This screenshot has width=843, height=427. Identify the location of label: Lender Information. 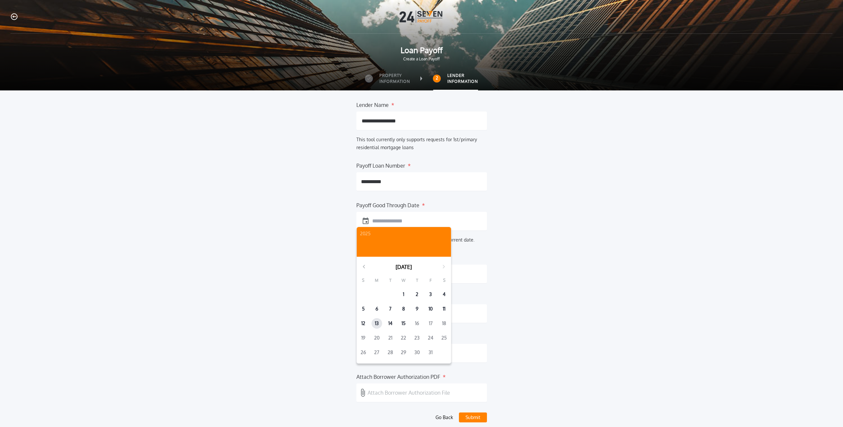
(463, 78).